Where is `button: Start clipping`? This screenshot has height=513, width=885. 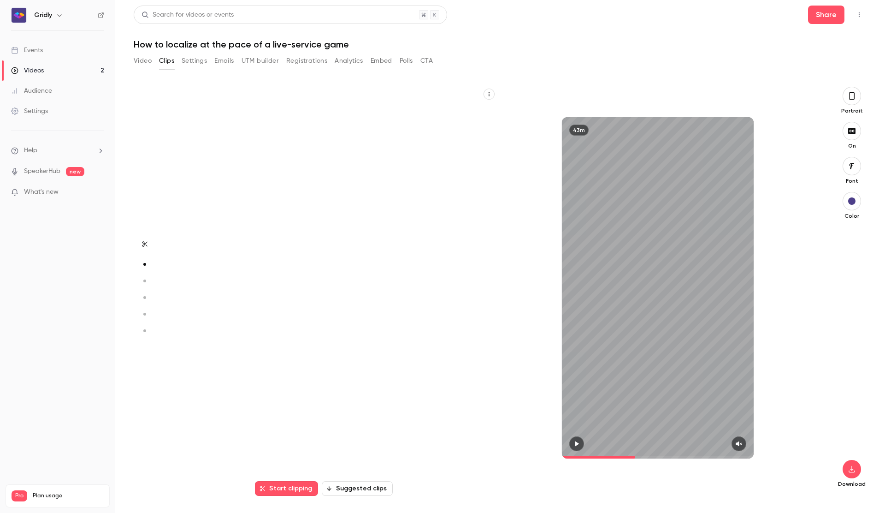 button: Start clipping is located at coordinates (286, 488).